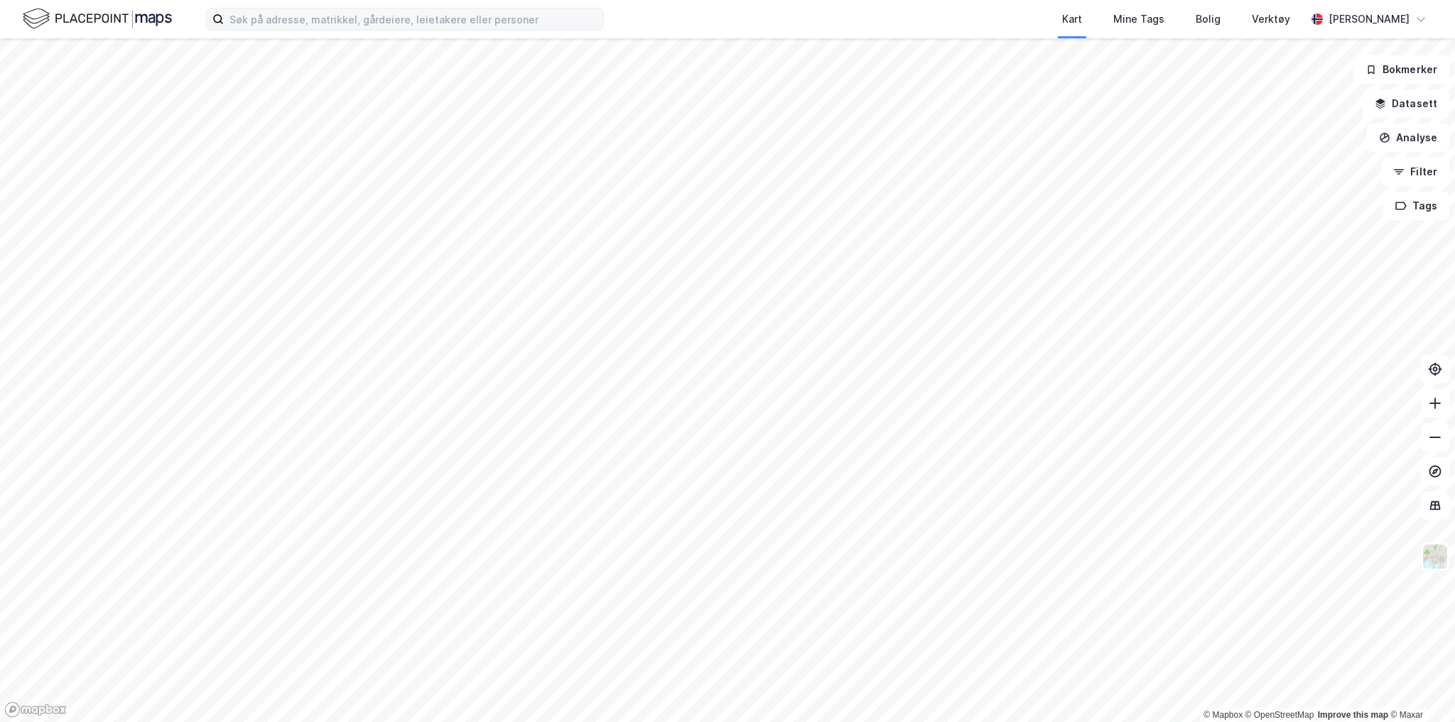 This screenshot has width=1455, height=722. I want to click on button: Tags, so click(1415, 206).